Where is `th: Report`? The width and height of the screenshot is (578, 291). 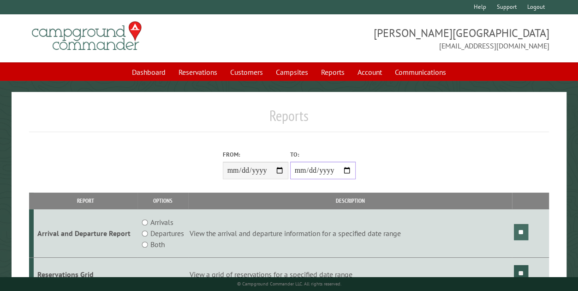
th: Report is located at coordinates (86, 200).